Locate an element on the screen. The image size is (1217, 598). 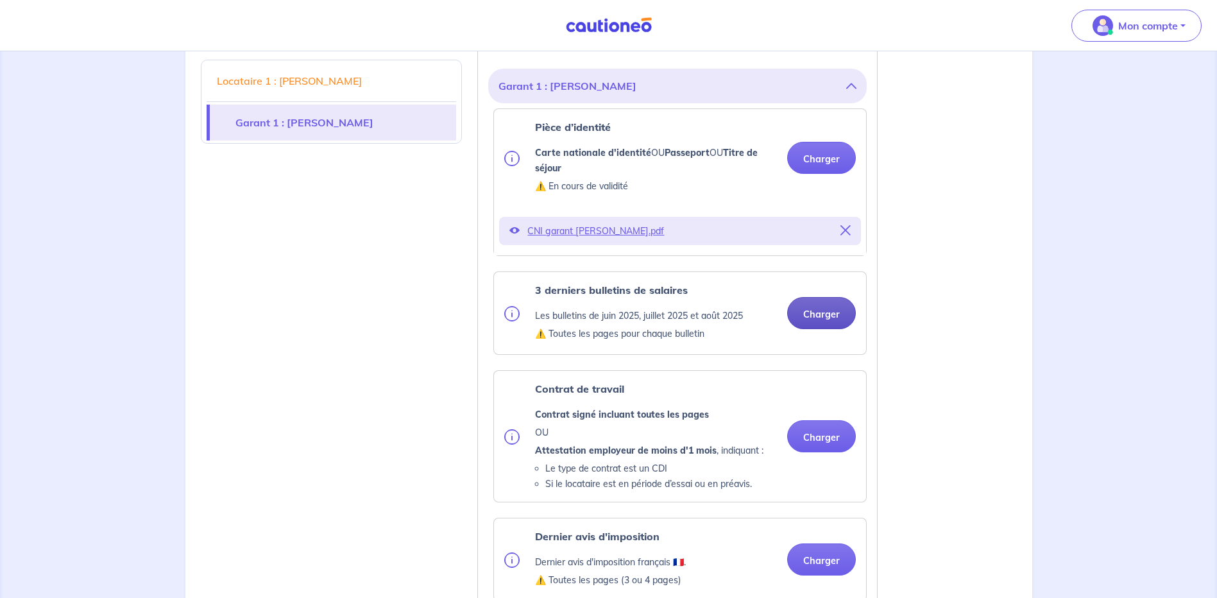
img: illu_account_valid_menu.svg is located at coordinates (1103, 26).